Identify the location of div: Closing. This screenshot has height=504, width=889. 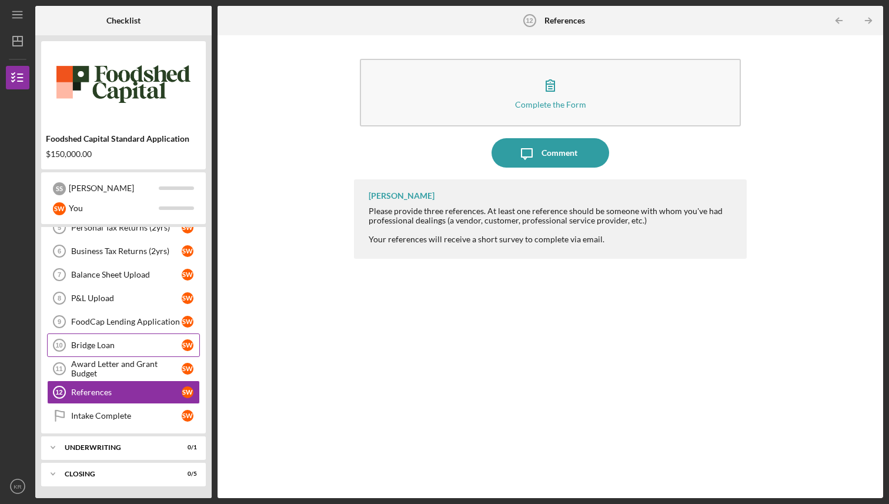
(116, 474).